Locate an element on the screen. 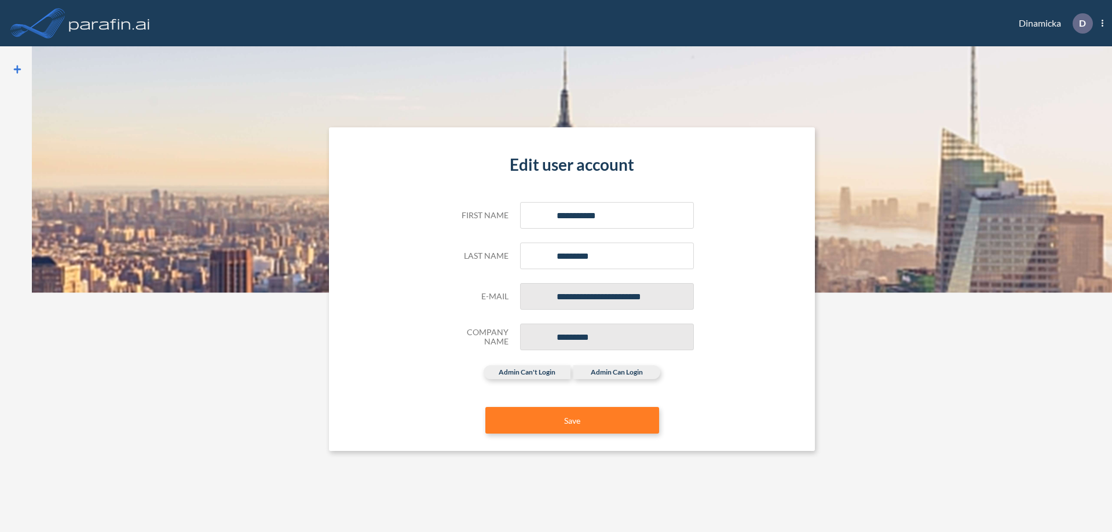 The height and width of the screenshot is (532, 1112). label: admin can login is located at coordinates (617, 372).